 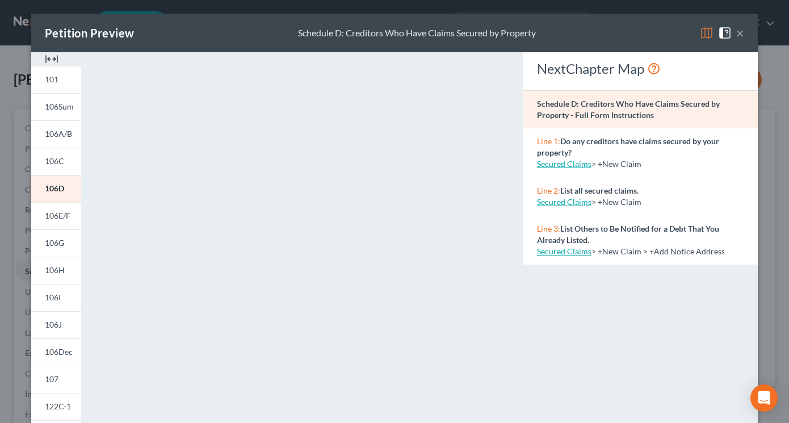 I want to click on span: Line 1:, so click(x=549, y=141).